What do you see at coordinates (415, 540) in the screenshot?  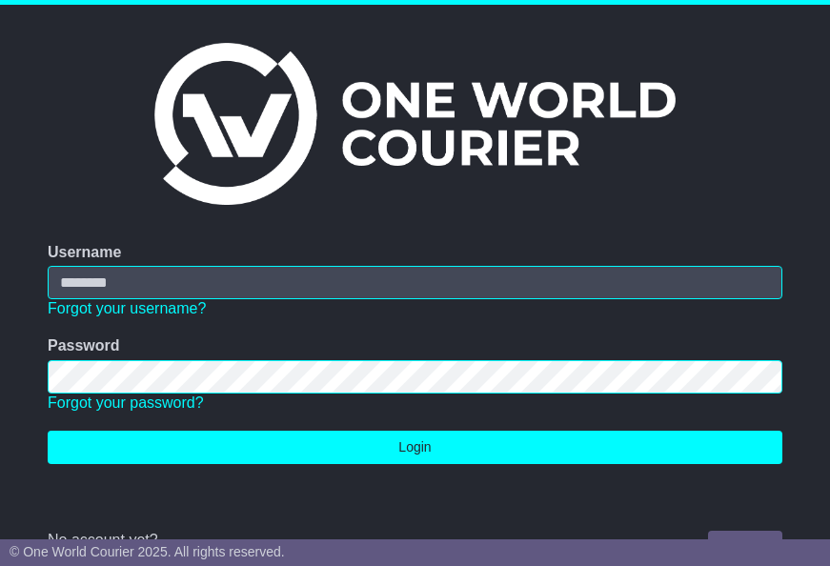 I see `div: No account yet?` at bounding box center [415, 540].